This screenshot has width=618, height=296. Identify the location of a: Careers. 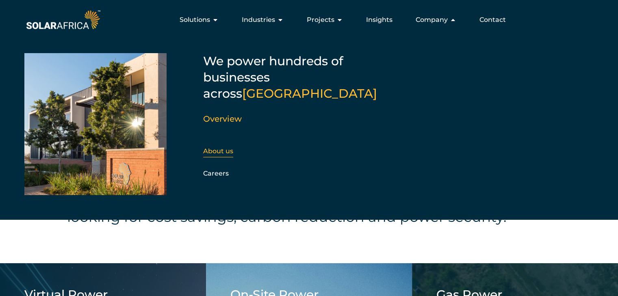
(216, 173).